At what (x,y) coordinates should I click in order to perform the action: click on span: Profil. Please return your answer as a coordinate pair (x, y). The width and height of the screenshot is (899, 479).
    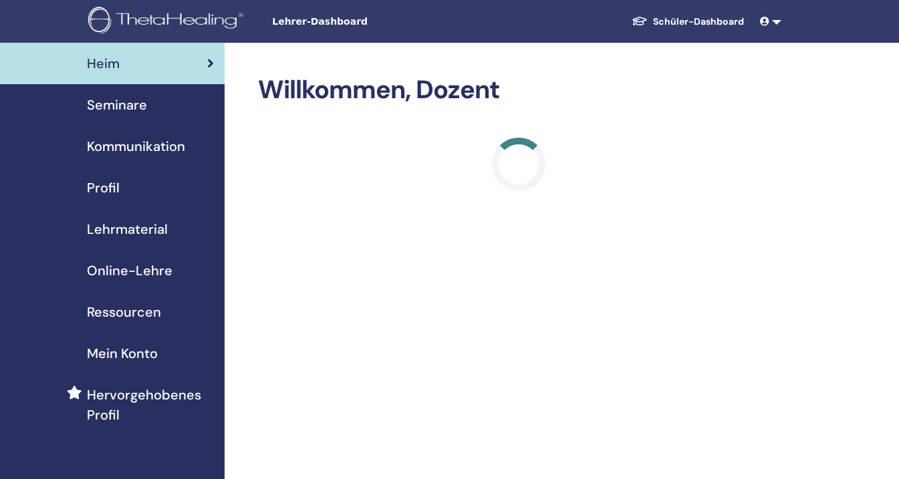
    Looking at the image, I should click on (103, 188).